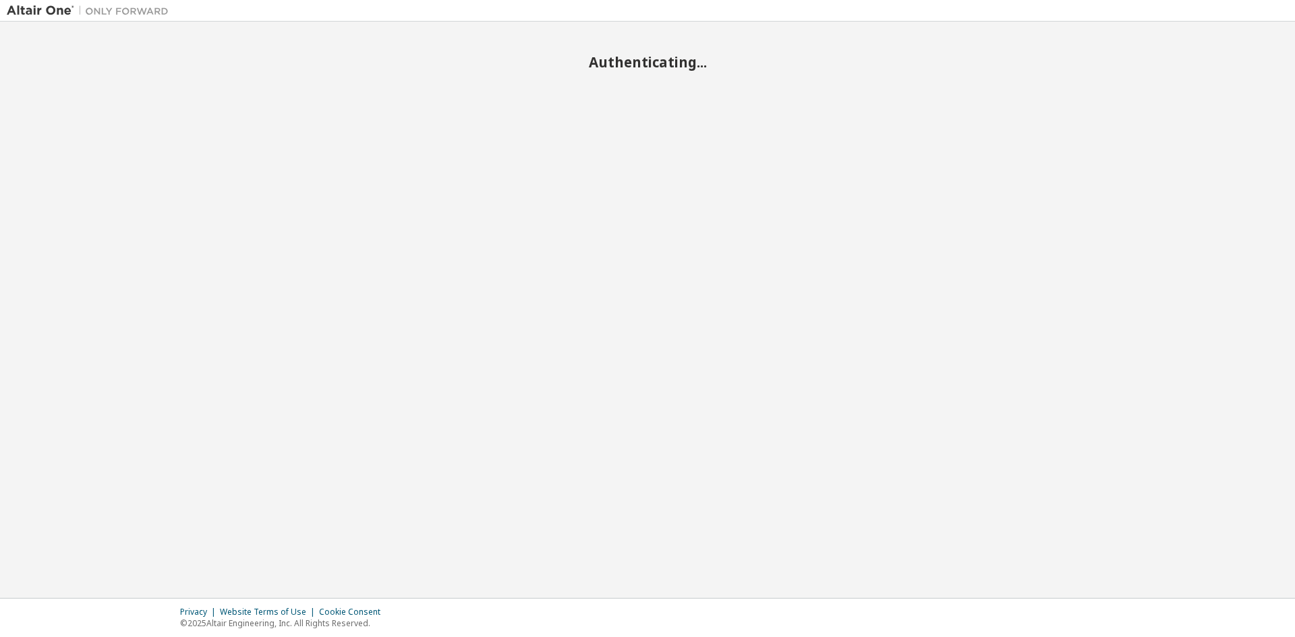  I want to click on div: Website Terms of Use, so click(269, 612).